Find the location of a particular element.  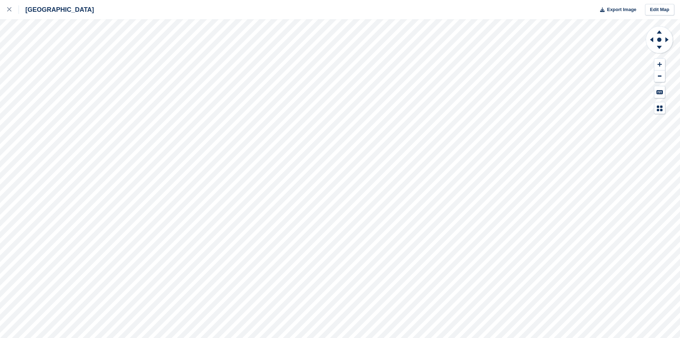

button: Keyboard Shortcuts is located at coordinates (660, 92).